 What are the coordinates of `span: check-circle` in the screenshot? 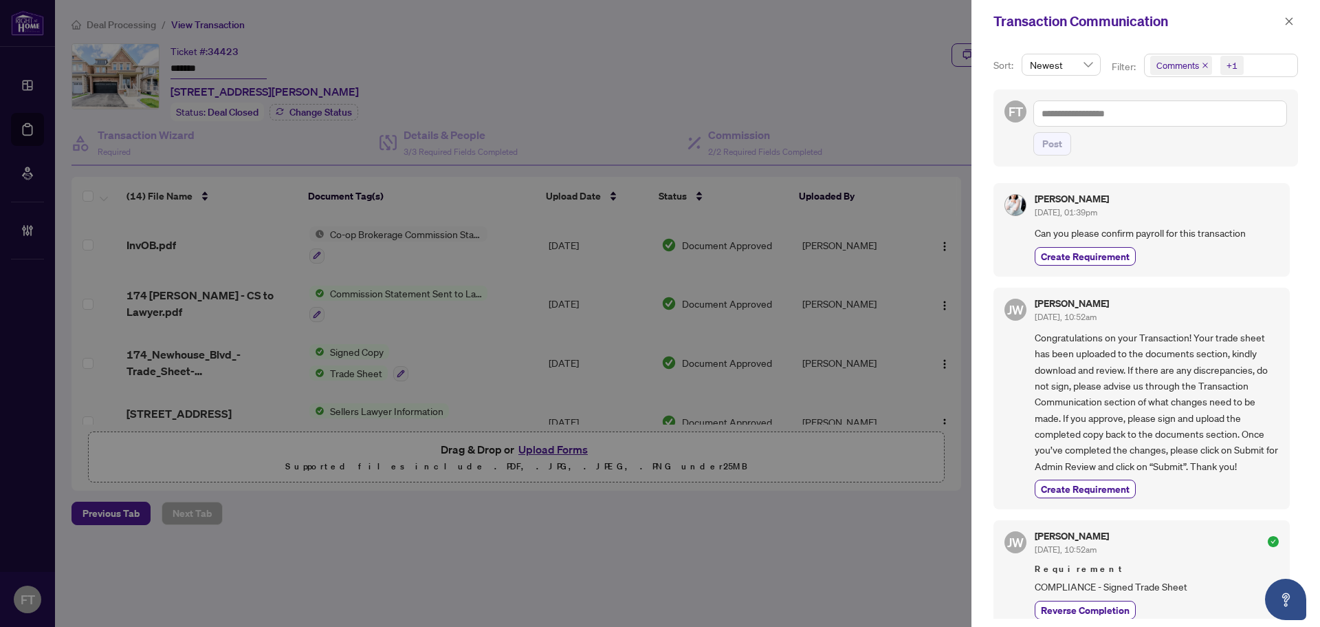 It's located at (1274, 541).